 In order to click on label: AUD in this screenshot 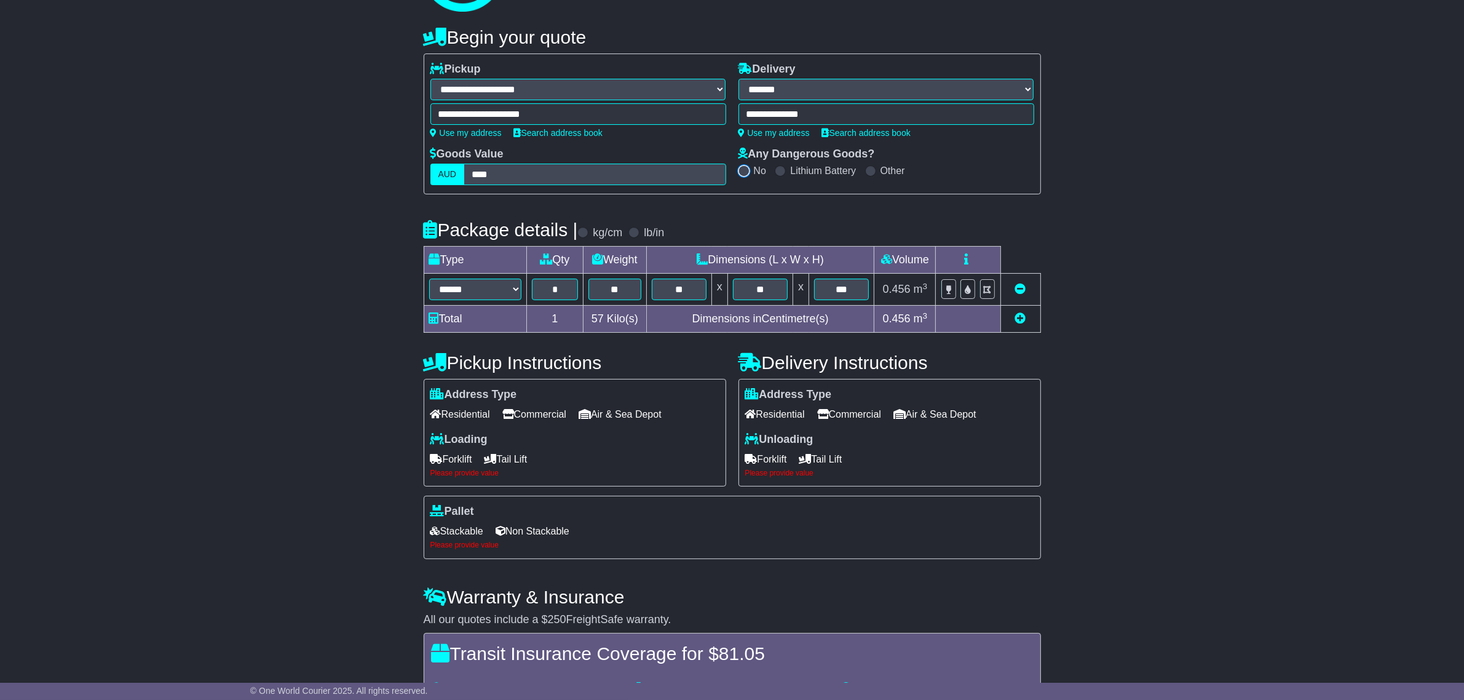, I will do `click(448, 174)`.